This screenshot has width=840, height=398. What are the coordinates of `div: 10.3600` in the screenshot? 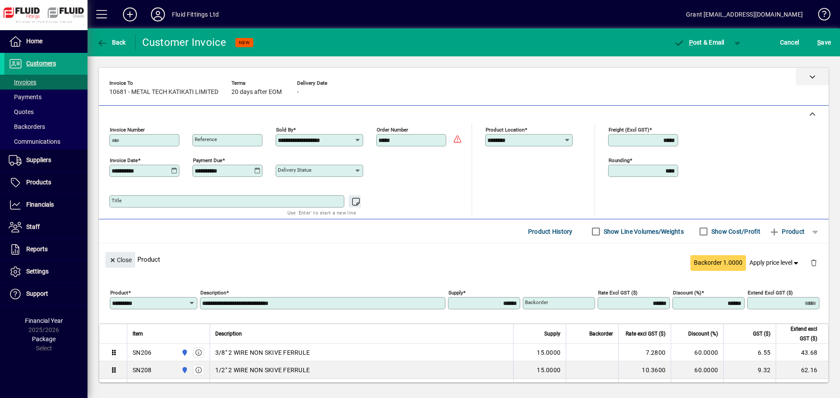 It's located at (644, 370).